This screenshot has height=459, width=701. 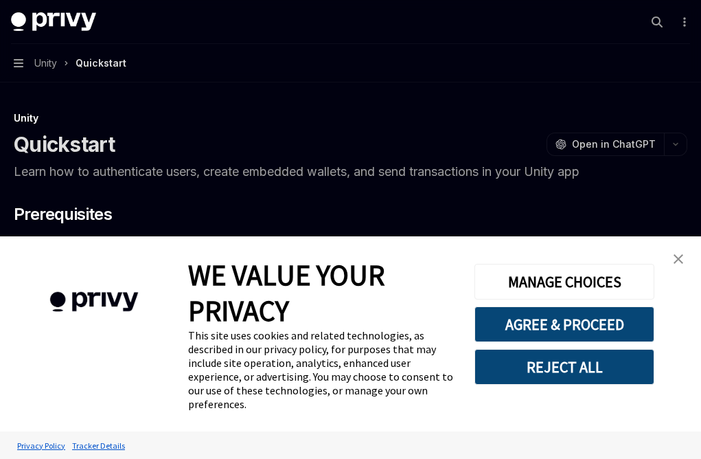 What do you see at coordinates (657, 22) in the screenshot?
I see `button: Open search` at bounding box center [657, 22].